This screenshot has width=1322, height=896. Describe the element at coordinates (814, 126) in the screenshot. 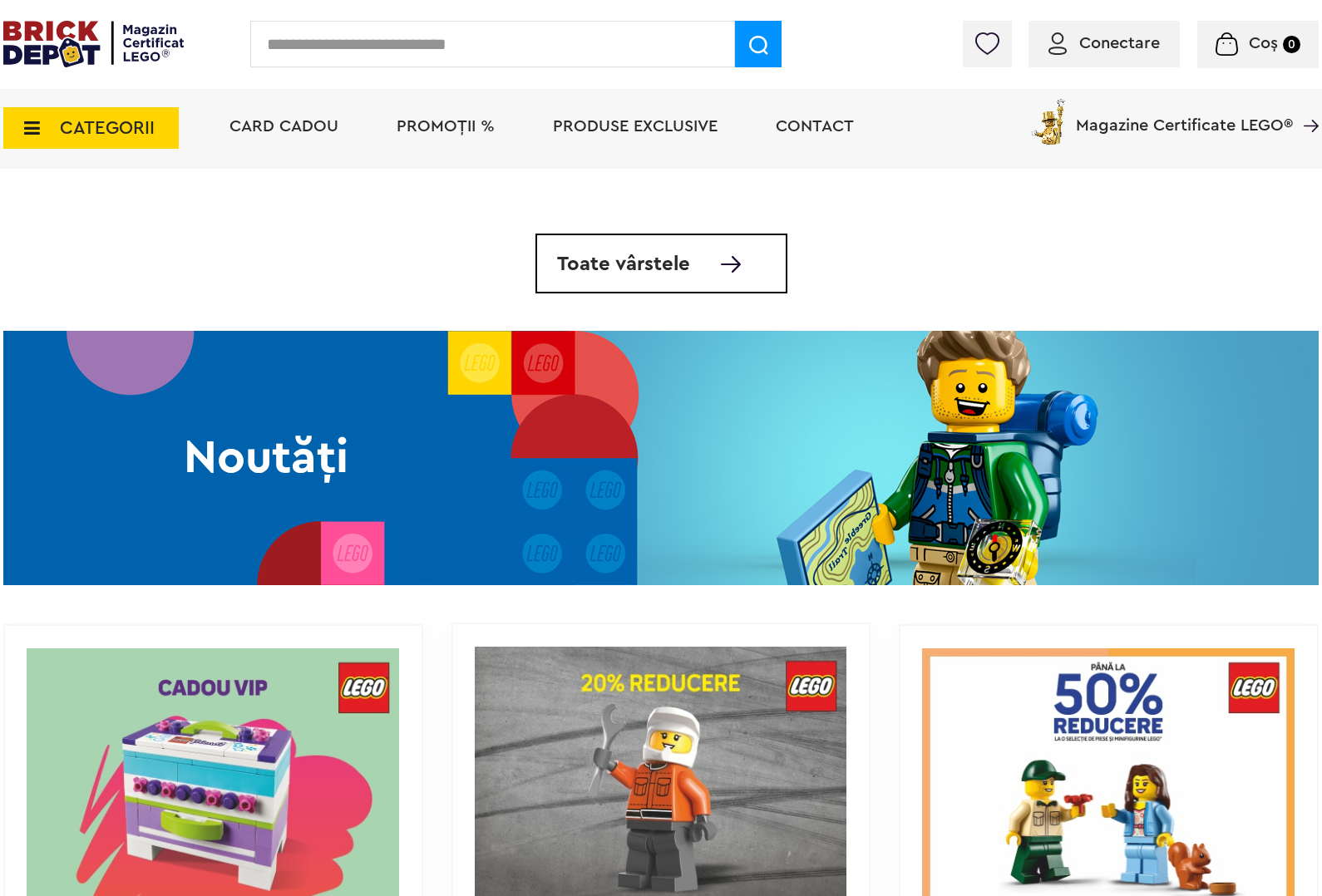

I see `span: Contact` at that location.